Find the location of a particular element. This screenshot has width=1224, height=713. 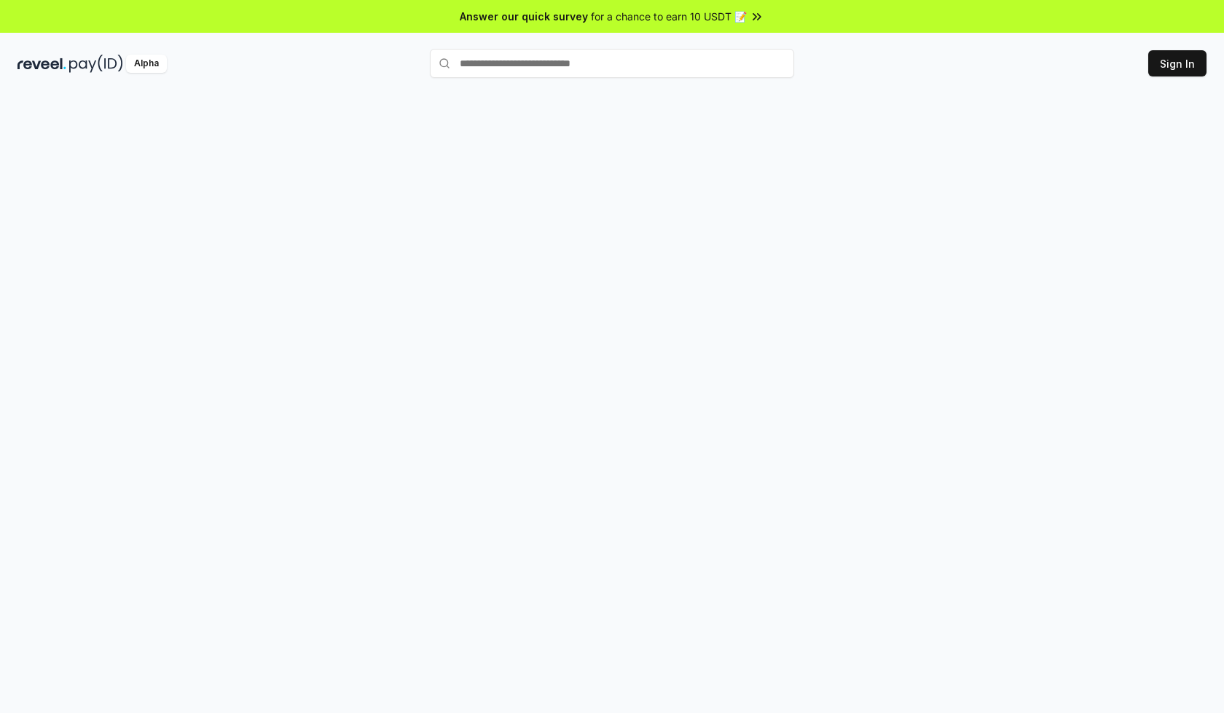

img: reveel_dark is located at coordinates (42, 63).